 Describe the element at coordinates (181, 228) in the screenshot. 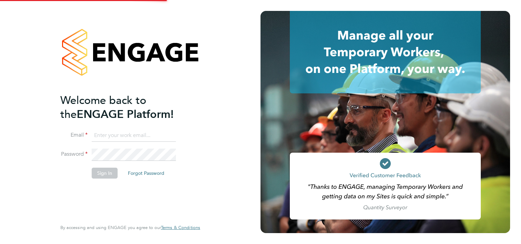

I see `span: Terms & Conditions` at that location.